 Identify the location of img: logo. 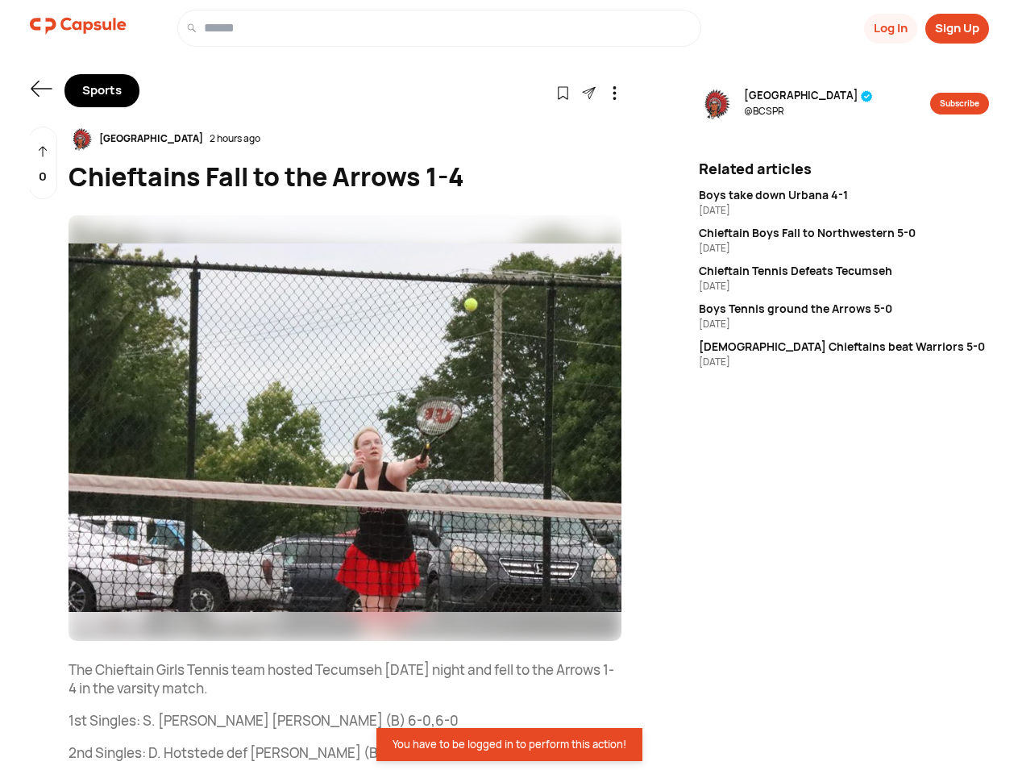
(78, 26).